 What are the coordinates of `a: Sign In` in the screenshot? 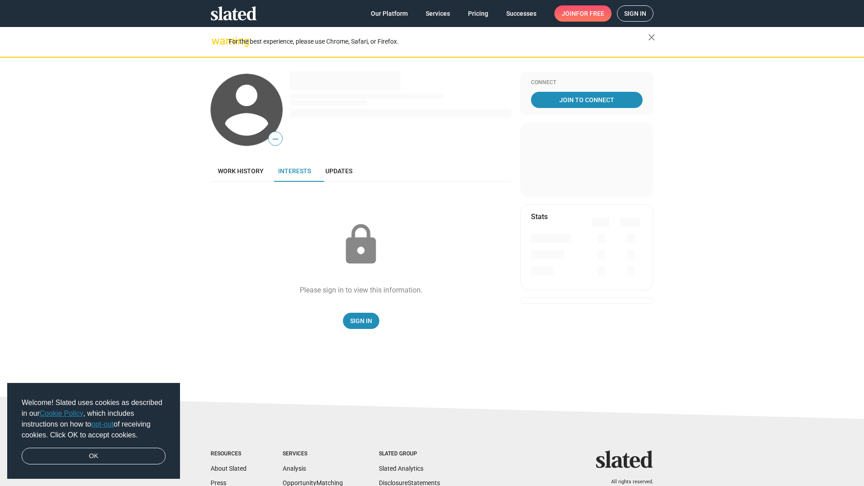 It's located at (361, 321).